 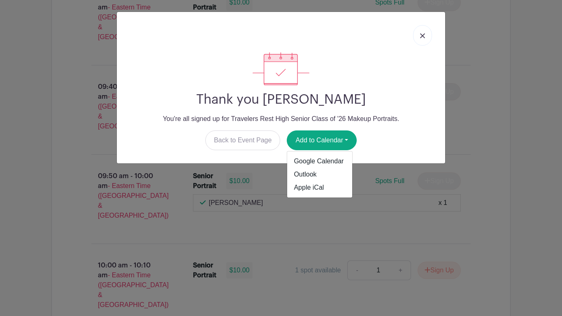 I want to click on a: Google Calendar, so click(x=320, y=161).